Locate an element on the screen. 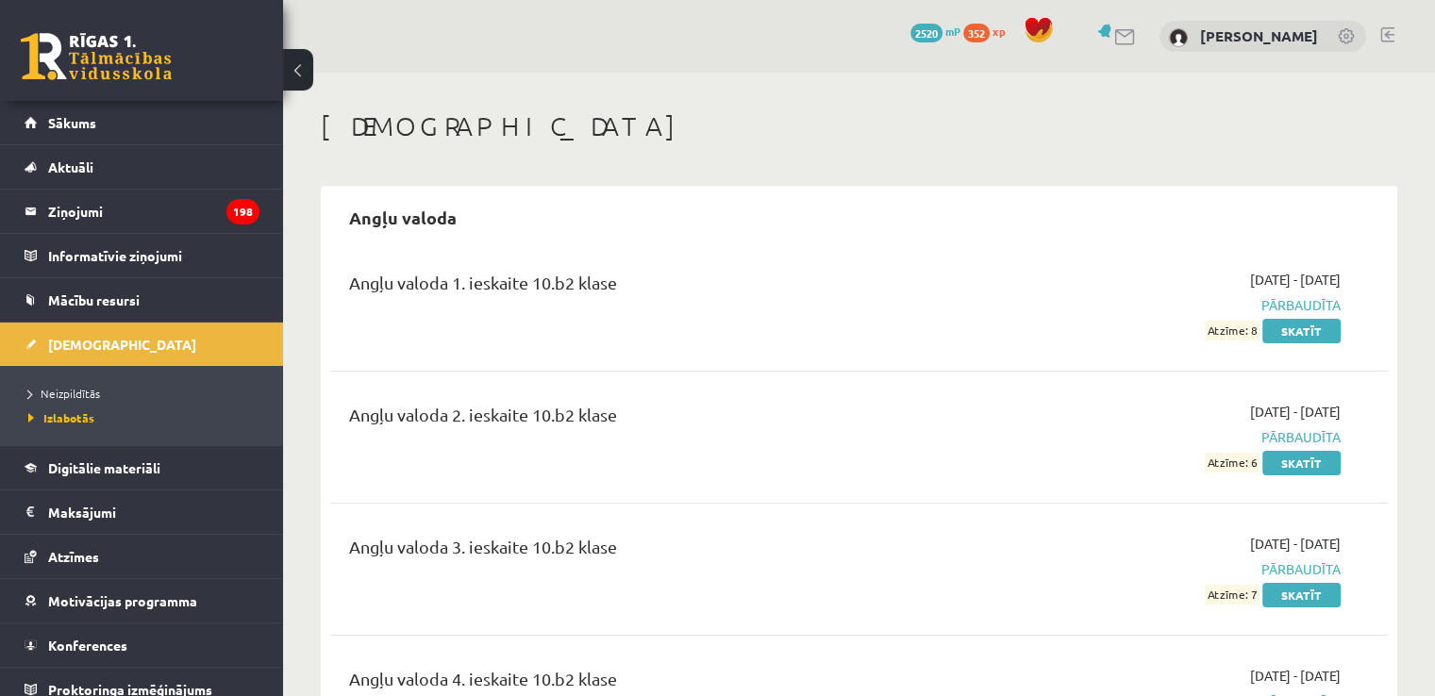  span: Atzīmes is located at coordinates (74, 557).